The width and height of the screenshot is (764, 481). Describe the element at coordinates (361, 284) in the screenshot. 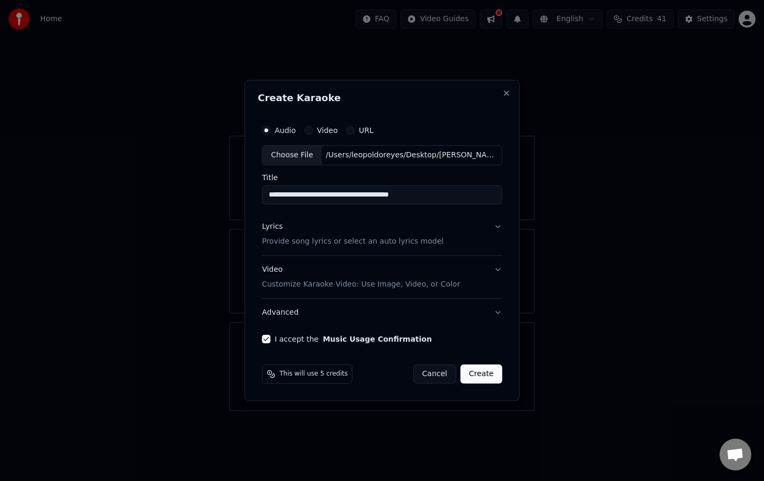

I see `p: Customize Karaoke Video: Use Image, Video, or Color` at that location.